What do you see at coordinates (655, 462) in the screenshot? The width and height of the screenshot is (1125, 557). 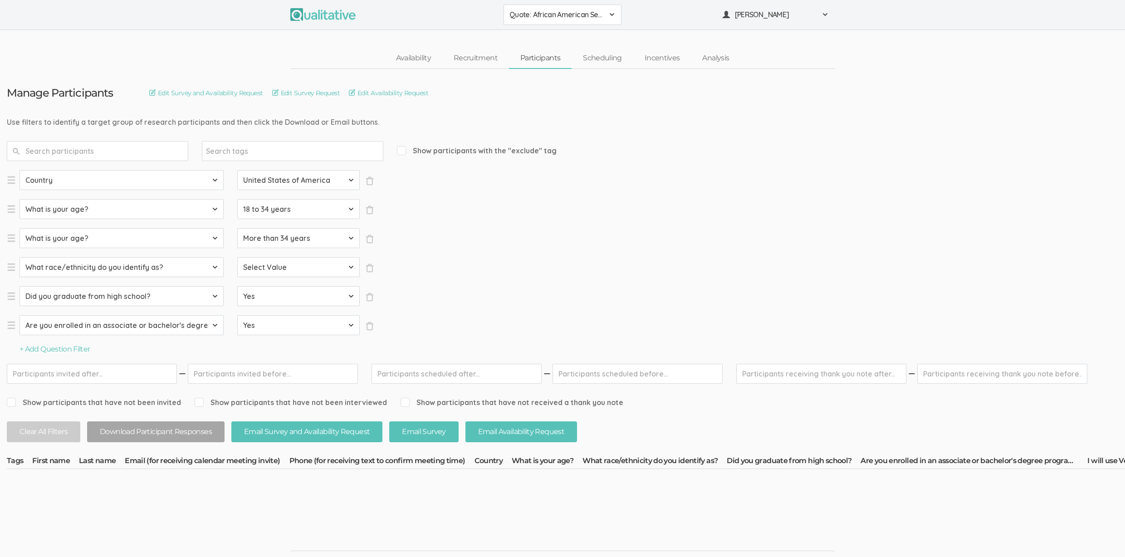 I see `th: What race/ethnicity do you identify as?` at bounding box center [655, 462].